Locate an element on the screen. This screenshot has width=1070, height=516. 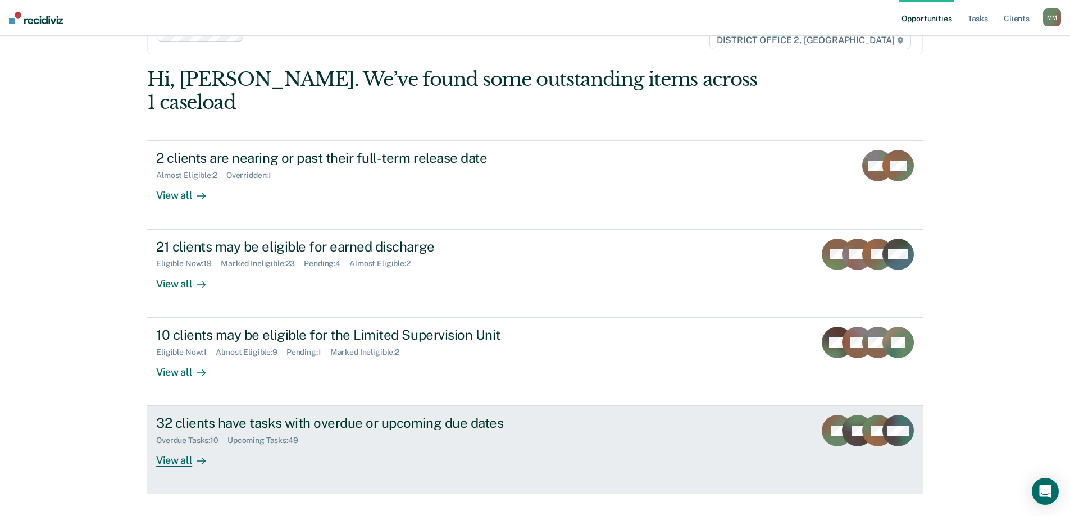
div: Eligible Now : 19 is located at coordinates (188, 264).